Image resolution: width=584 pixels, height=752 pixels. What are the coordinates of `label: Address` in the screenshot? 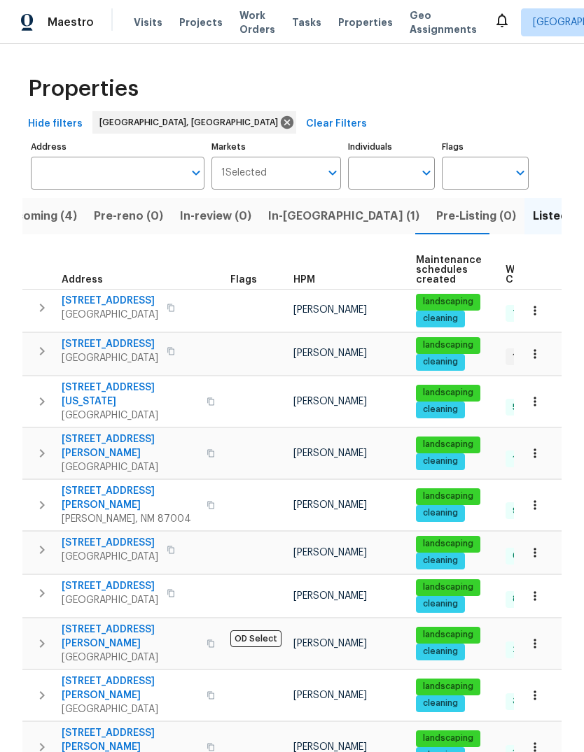 It's located at (118, 147).